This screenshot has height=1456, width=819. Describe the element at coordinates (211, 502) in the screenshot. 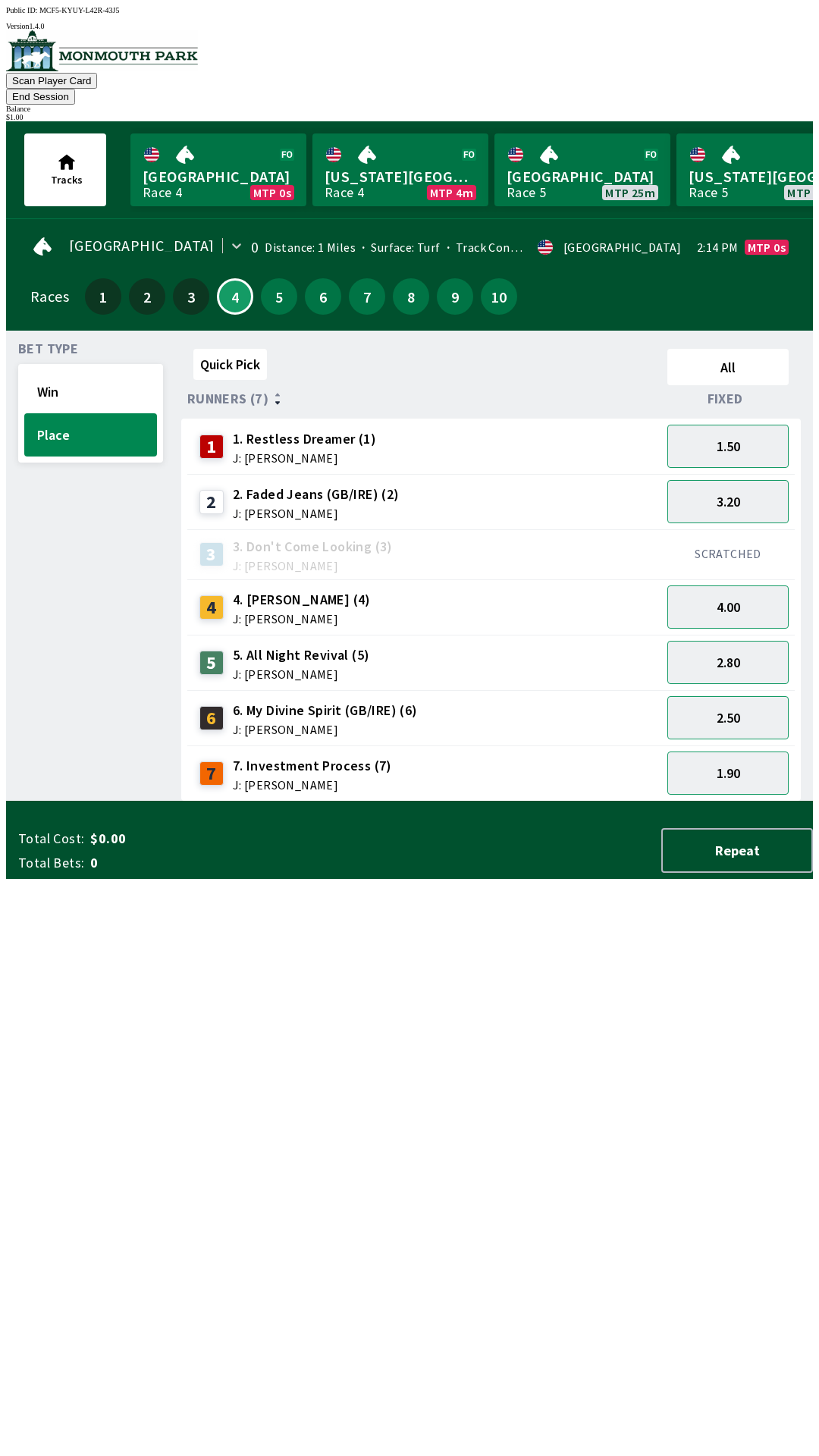

I see `div: 2` at that location.